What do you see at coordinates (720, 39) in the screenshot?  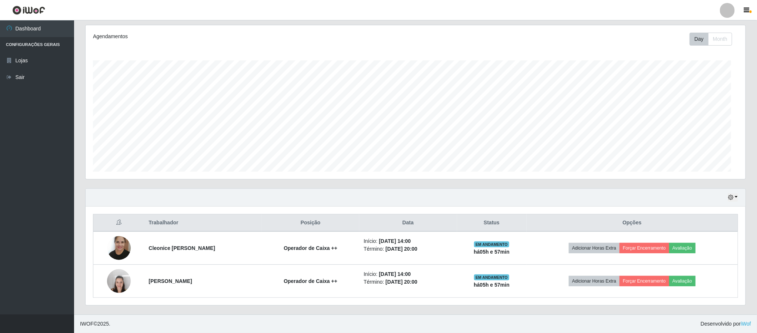 I see `button: Month` at bounding box center [720, 39].